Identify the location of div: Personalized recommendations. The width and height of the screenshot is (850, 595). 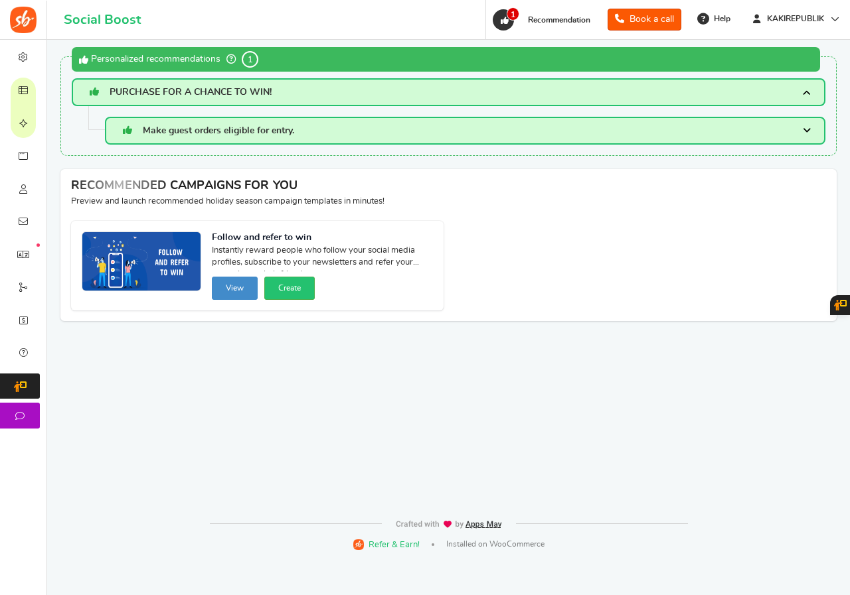
(445, 59).